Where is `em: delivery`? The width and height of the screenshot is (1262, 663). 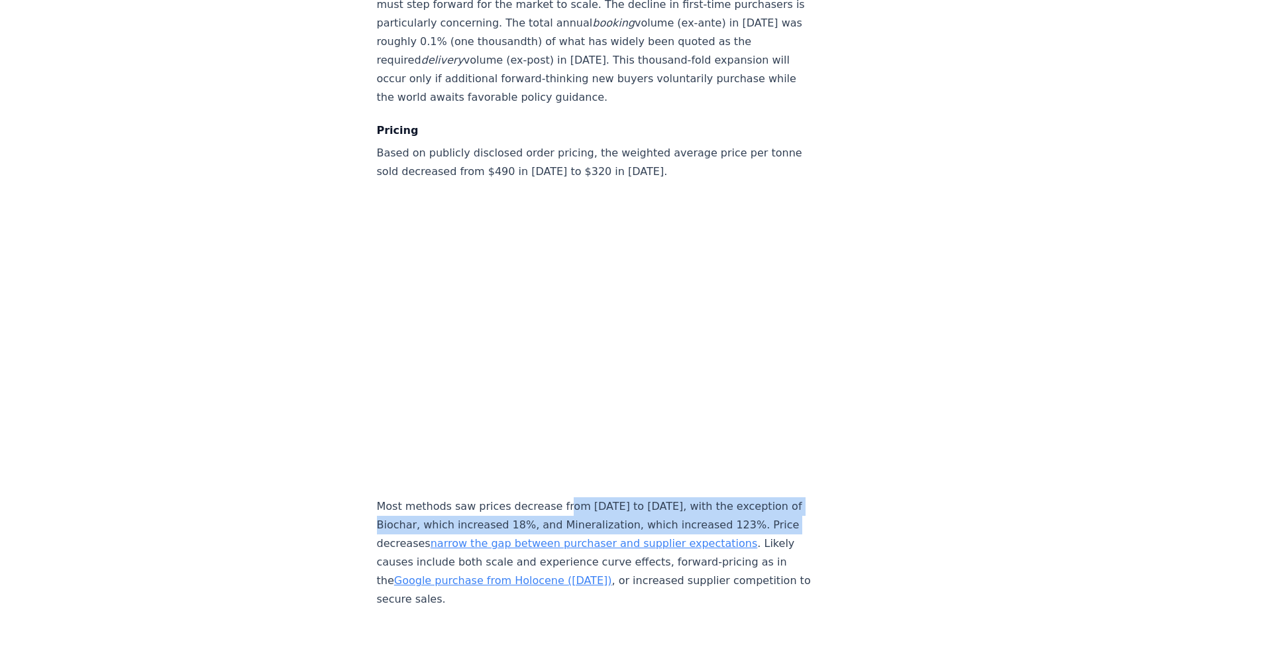
em: delivery is located at coordinates (443, 60).